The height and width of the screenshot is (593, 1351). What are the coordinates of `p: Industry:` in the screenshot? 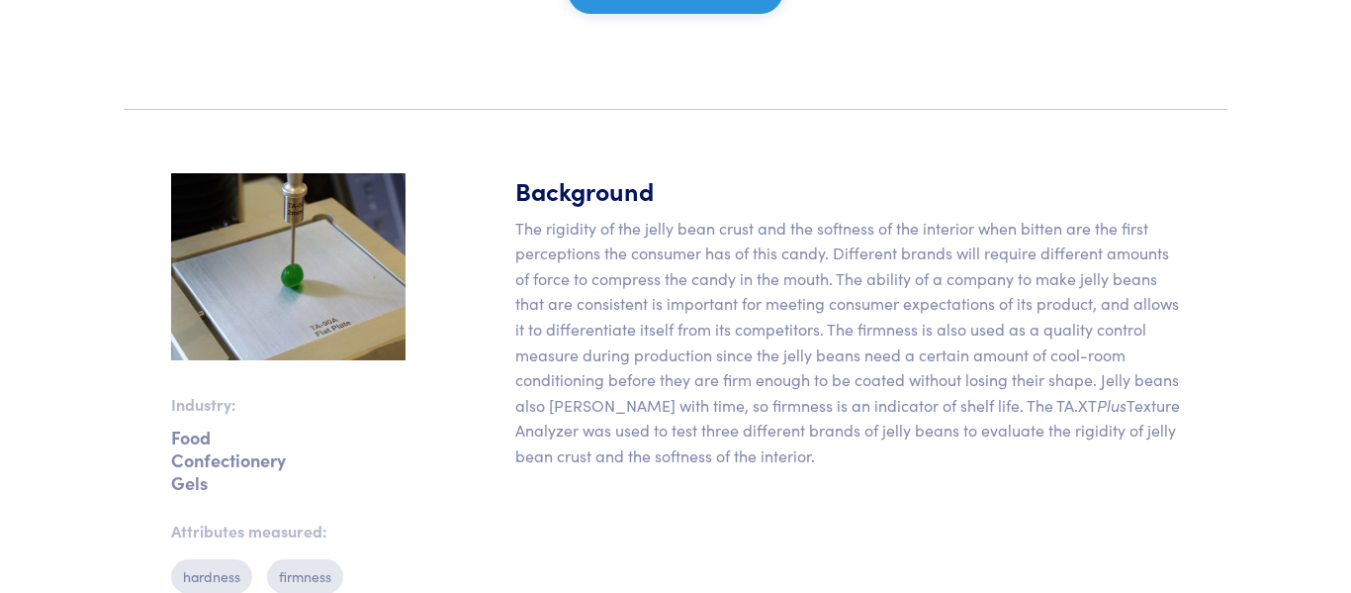 It's located at (288, 405).